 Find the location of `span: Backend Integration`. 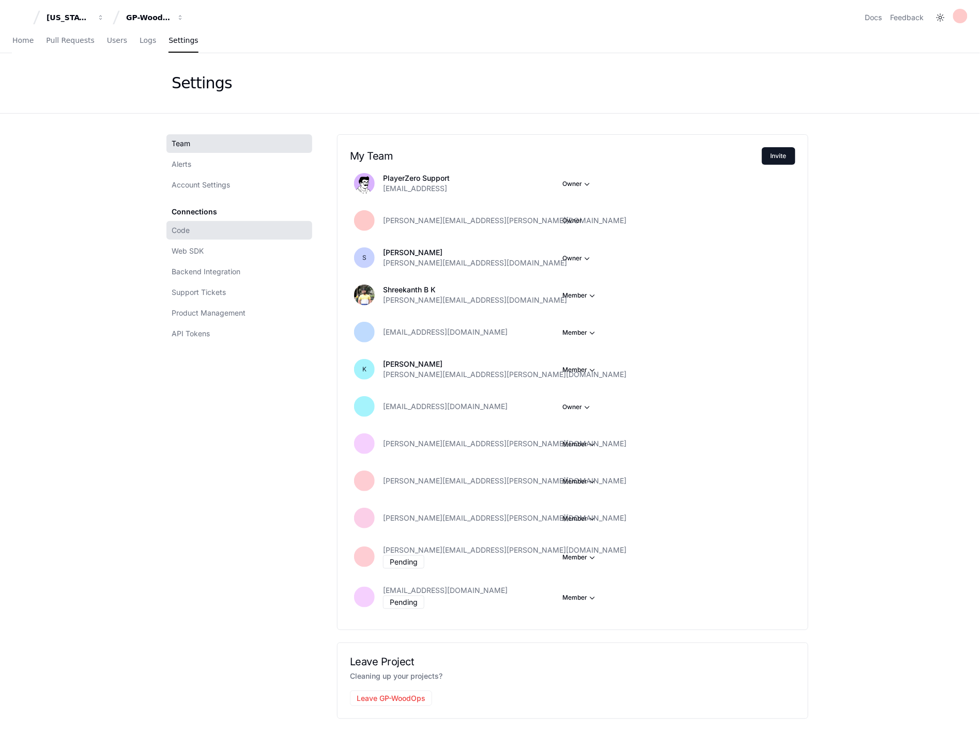

span: Backend Integration is located at coordinates (206, 272).